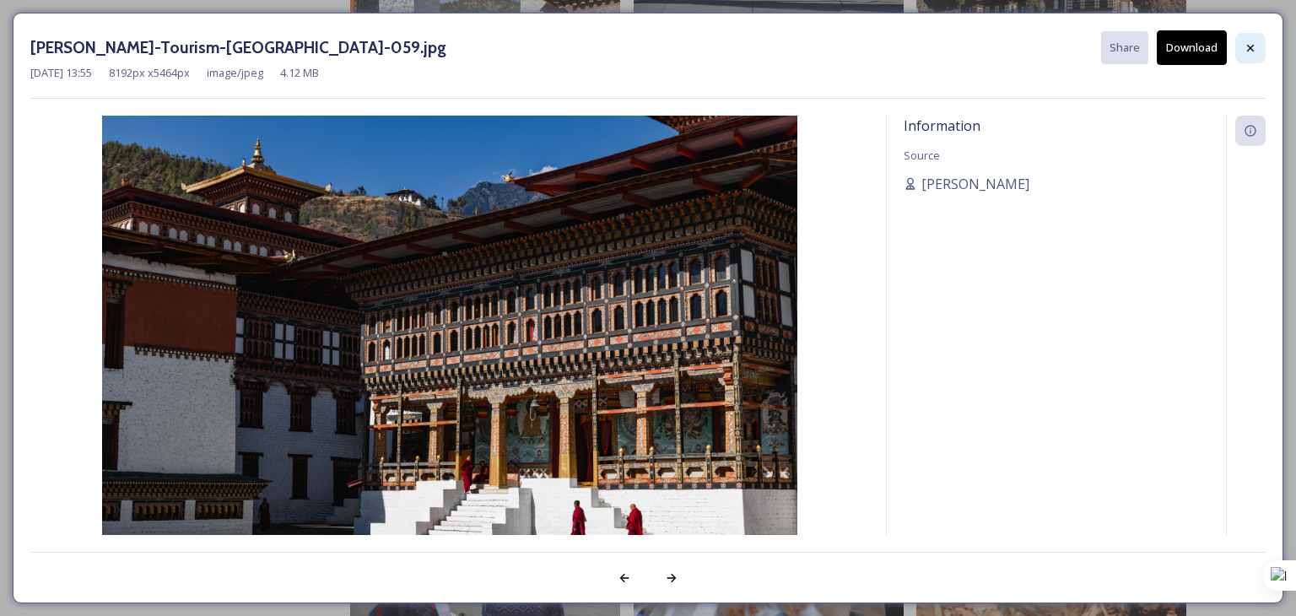  I want to click on button: Download, so click(1192, 47).